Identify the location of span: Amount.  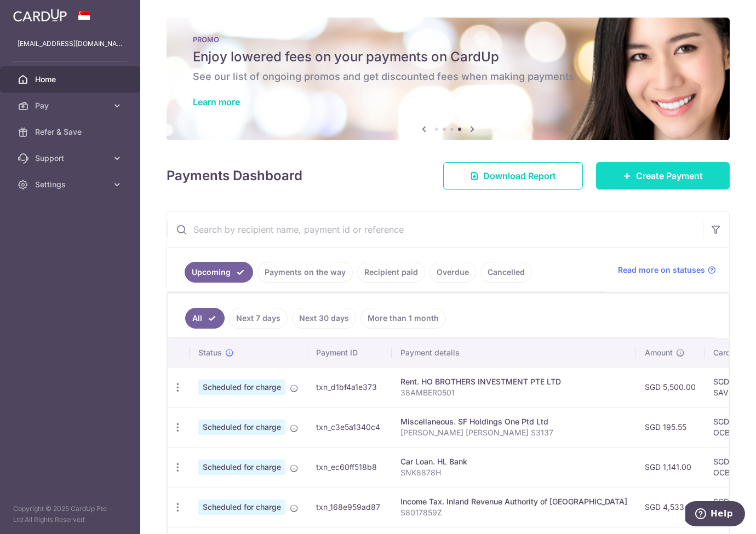
(659, 353).